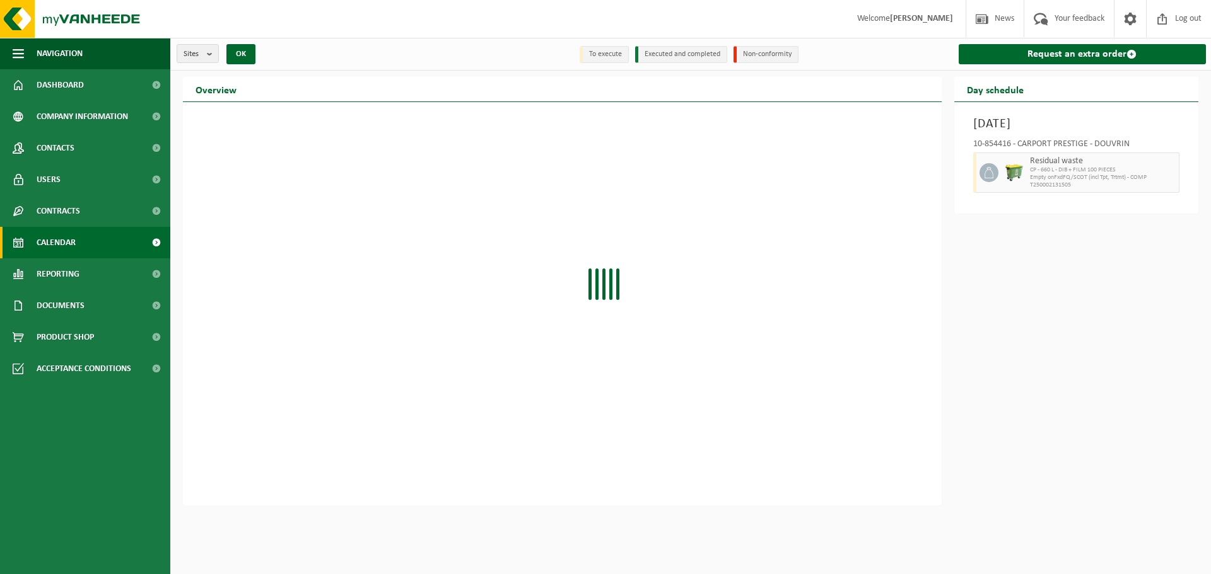  I want to click on li: Non-conformity, so click(765, 54).